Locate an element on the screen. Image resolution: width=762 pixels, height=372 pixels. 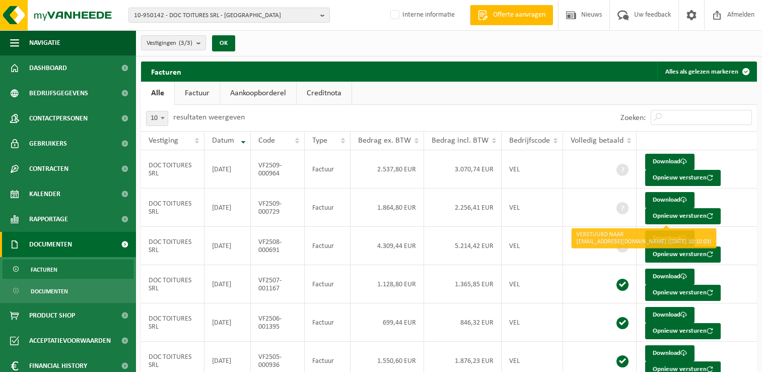
td: 699,44 EUR is located at coordinates (387, 322).